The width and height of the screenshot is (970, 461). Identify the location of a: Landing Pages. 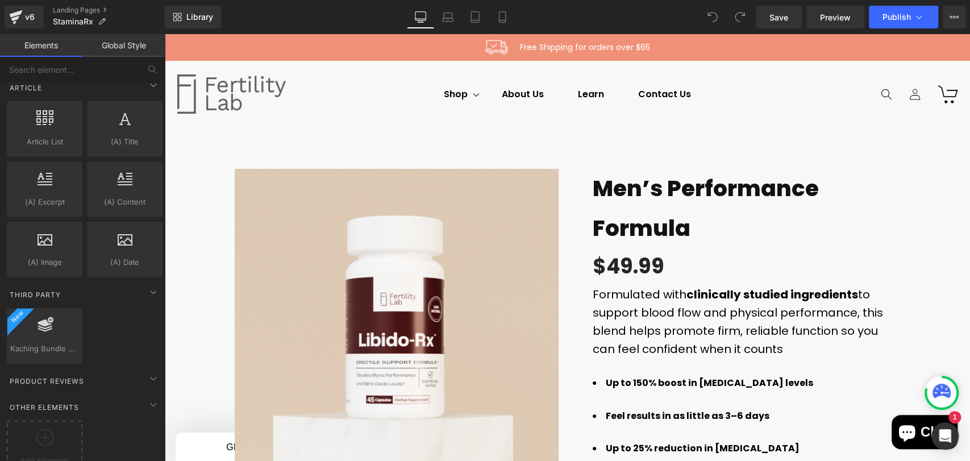
(109, 10).